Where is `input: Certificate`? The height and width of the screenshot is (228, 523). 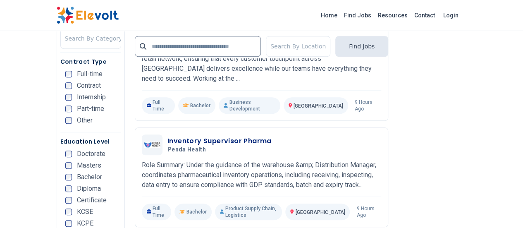
input: Certificate is located at coordinates (69, 200).